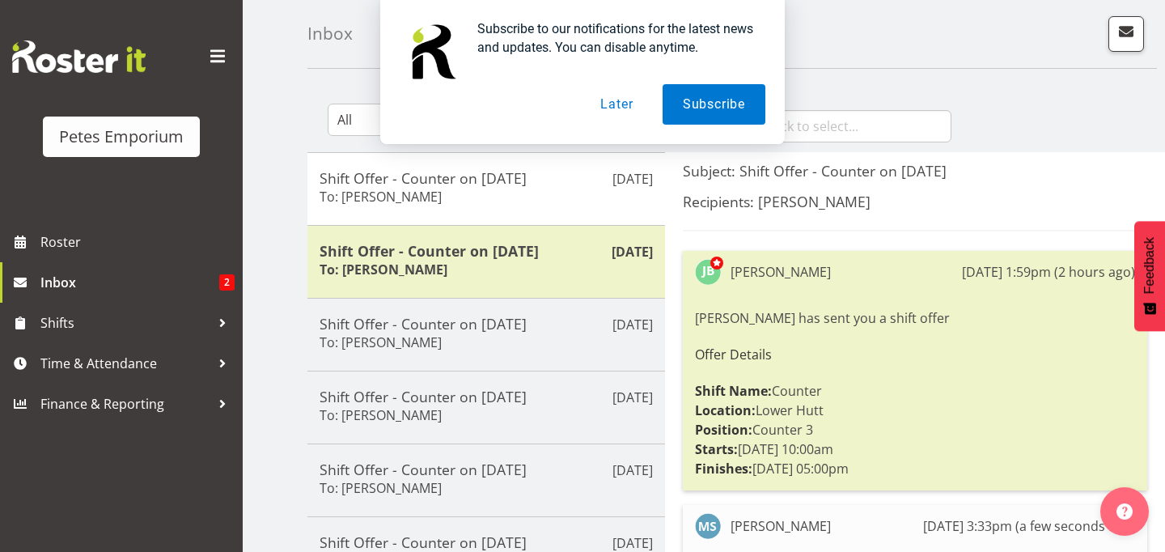  What do you see at coordinates (125, 323) in the screenshot?
I see `span: Shifts` at bounding box center [125, 323].